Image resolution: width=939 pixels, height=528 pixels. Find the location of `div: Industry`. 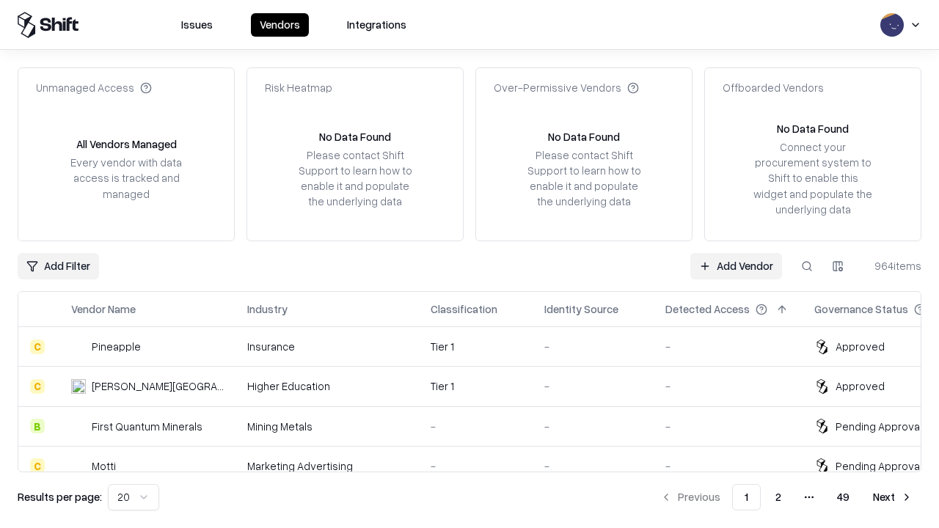

div: Industry is located at coordinates (267, 309).